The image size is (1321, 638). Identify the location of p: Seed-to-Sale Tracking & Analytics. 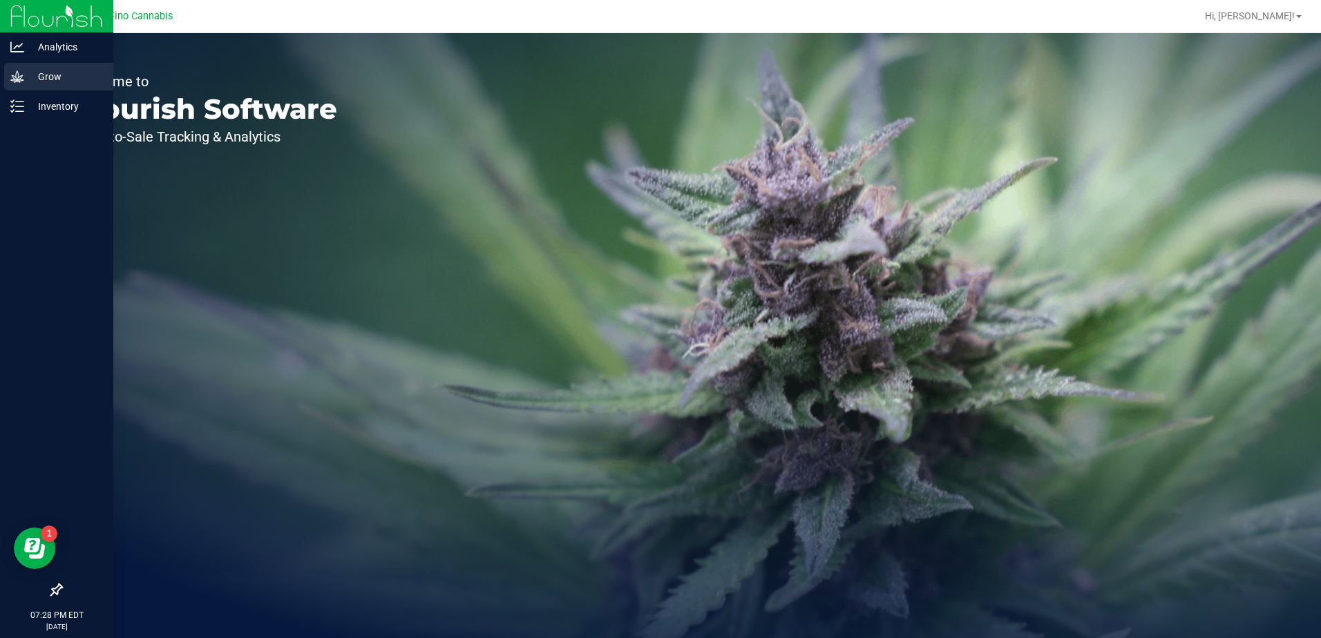
(206, 137).